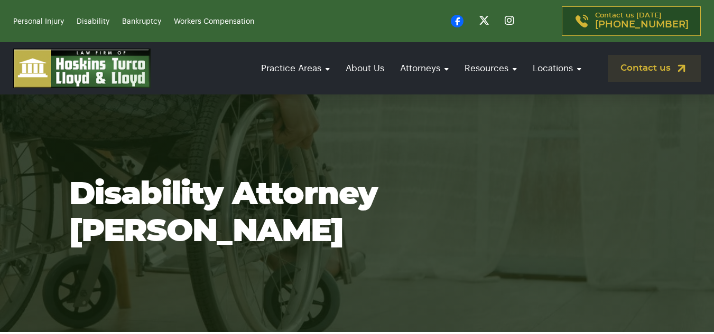 The width and height of the screenshot is (714, 334). Describe the element at coordinates (214, 22) in the screenshot. I see `a: Workers Compensation` at that location.